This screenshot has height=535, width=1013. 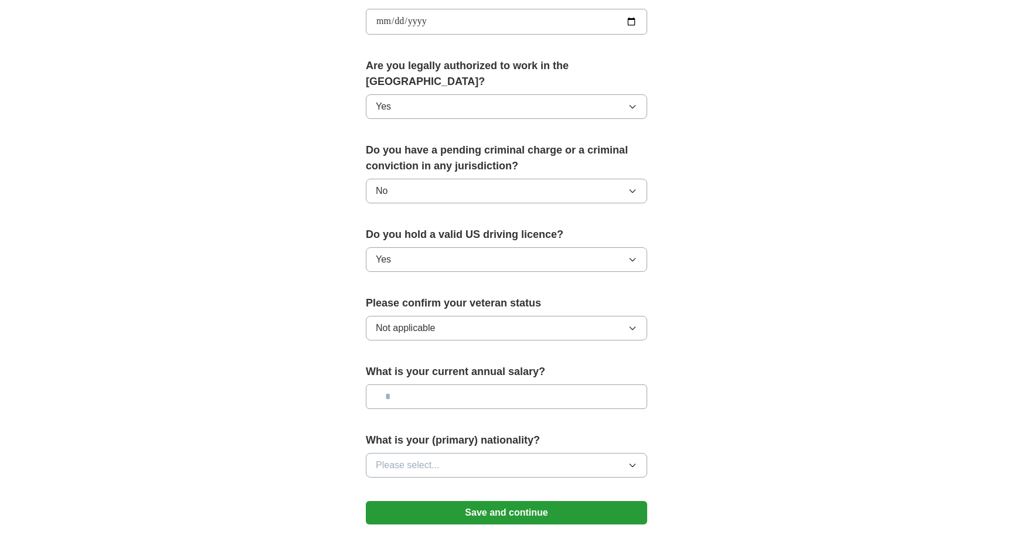 What do you see at coordinates (507, 158) in the screenshot?
I see `label: Do you have a pending criminal charge or a criminal conviction in any jurisdiction?` at bounding box center [507, 158].